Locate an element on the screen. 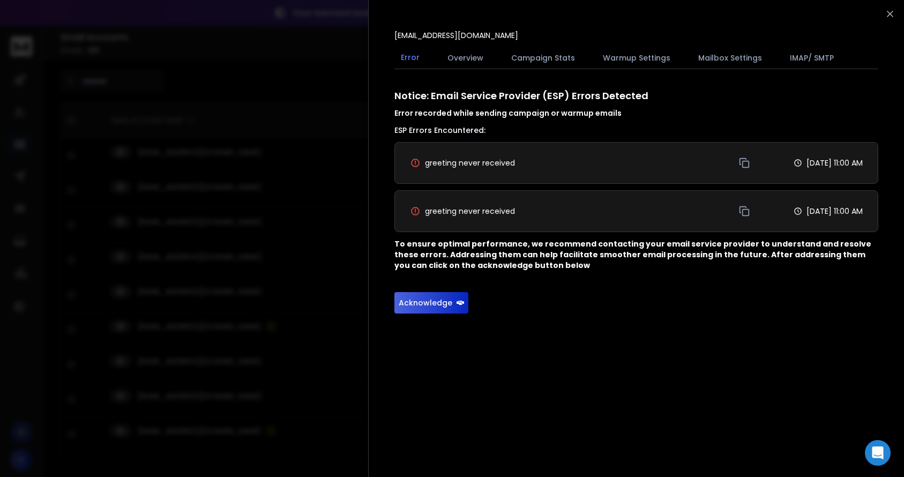 This screenshot has height=477, width=904. button: Campaign Stats is located at coordinates (543, 58).